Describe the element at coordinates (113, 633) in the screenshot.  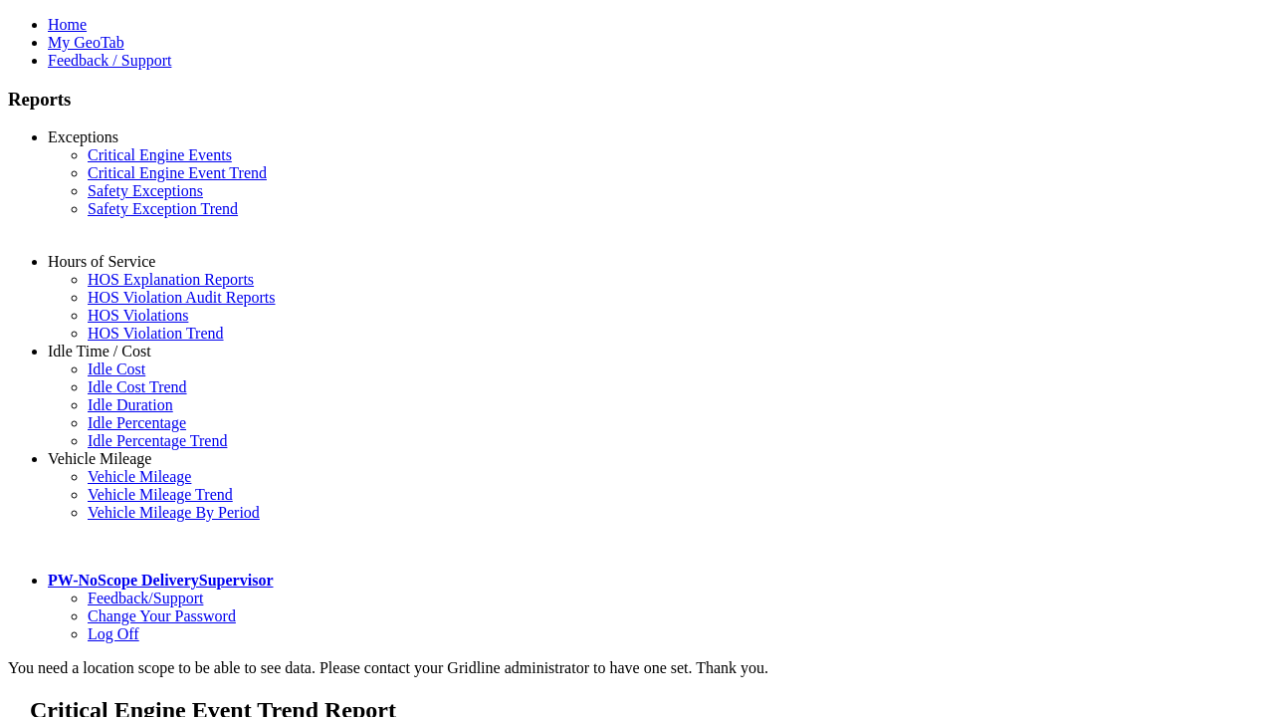
I see `a: Log Off` at that location.